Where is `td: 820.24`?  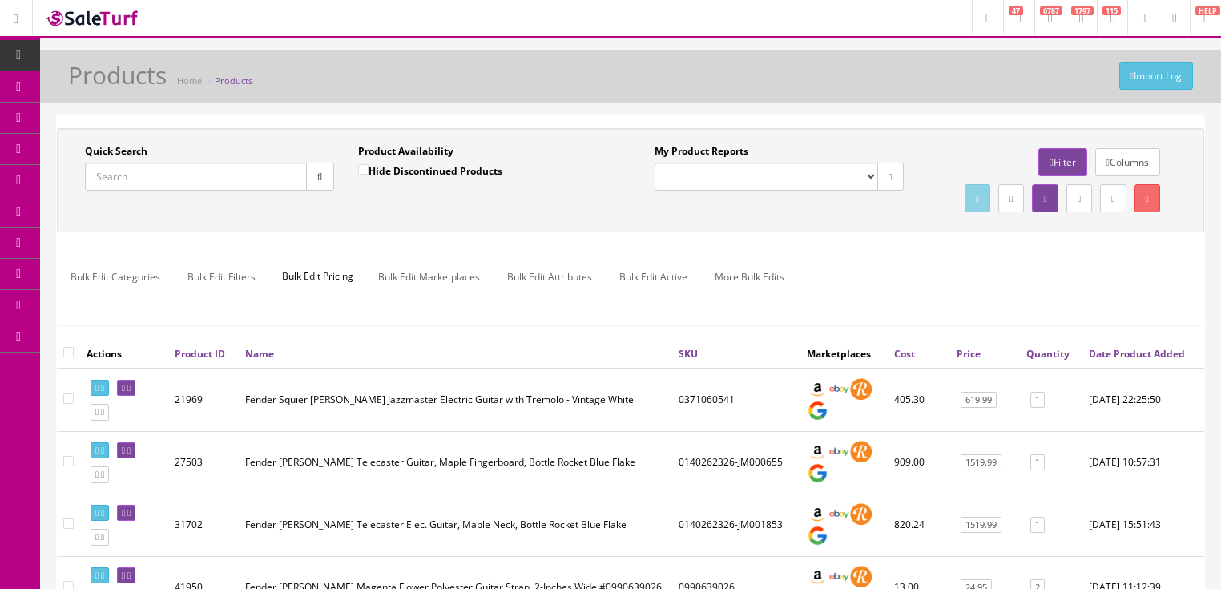
td: 820.24 is located at coordinates (919, 525).